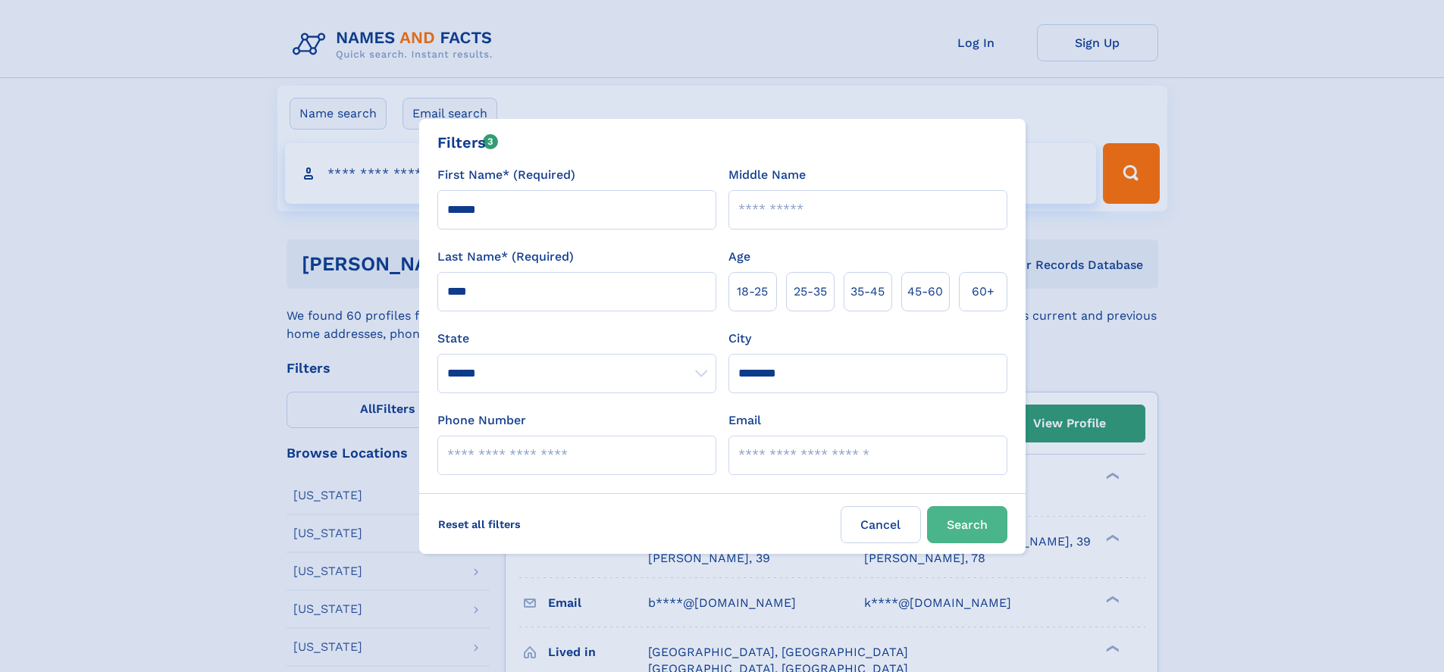  I want to click on label: Last Name* (Required), so click(505, 257).